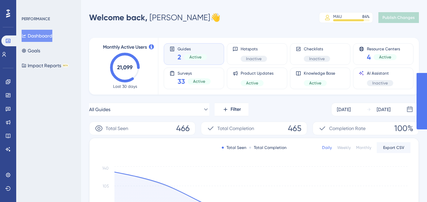 This screenshot has height=202, width=427. Describe the element at coordinates (117, 128) in the screenshot. I see `span: Total Seen` at that location.